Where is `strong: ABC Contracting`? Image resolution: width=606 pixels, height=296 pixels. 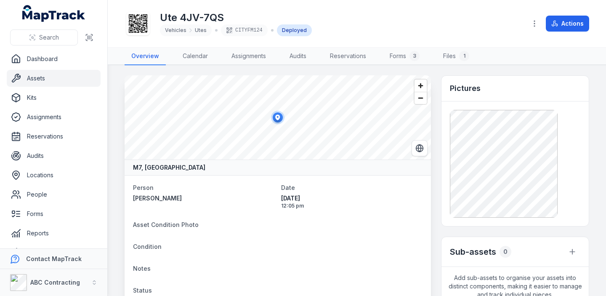 strong: ABC Contracting is located at coordinates (55, 282).